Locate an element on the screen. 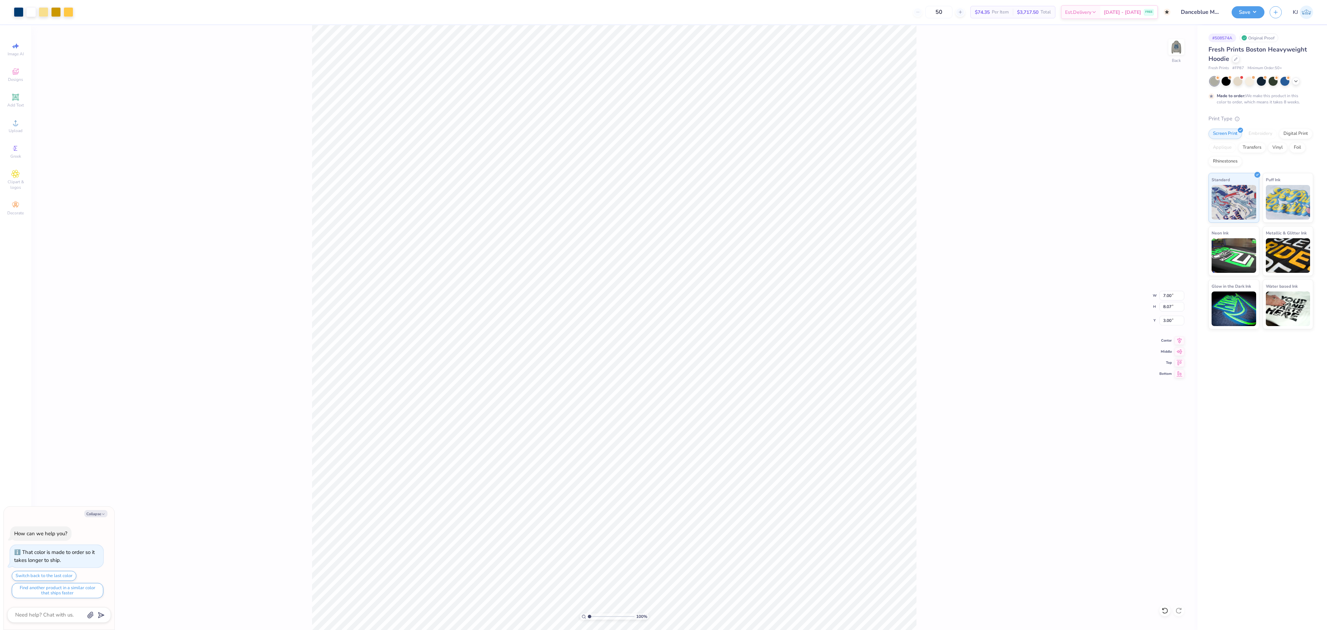 This screenshot has width=1327, height=630. img: Neon Ink is located at coordinates (1234, 255).